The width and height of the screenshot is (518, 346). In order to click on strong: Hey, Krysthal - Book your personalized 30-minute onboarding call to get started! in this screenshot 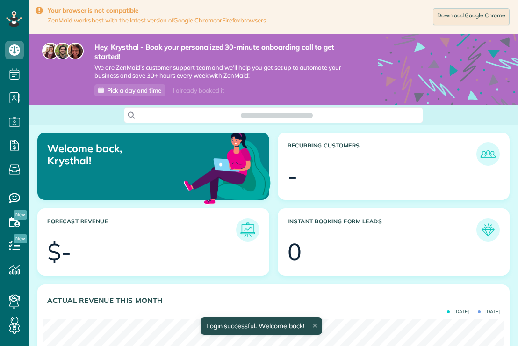, I will do `click(222, 51)`.